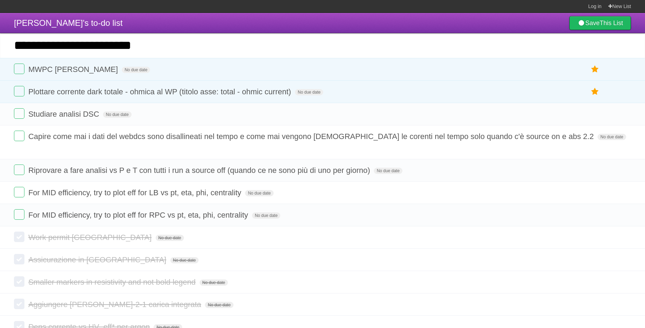 This screenshot has width=645, height=328. Describe the element at coordinates (200, 170) in the screenshot. I see `span: Riprovare a fare analisi vs P e T con tutti i run a source off (quando ce ne sono più di uno per ...` at that location.